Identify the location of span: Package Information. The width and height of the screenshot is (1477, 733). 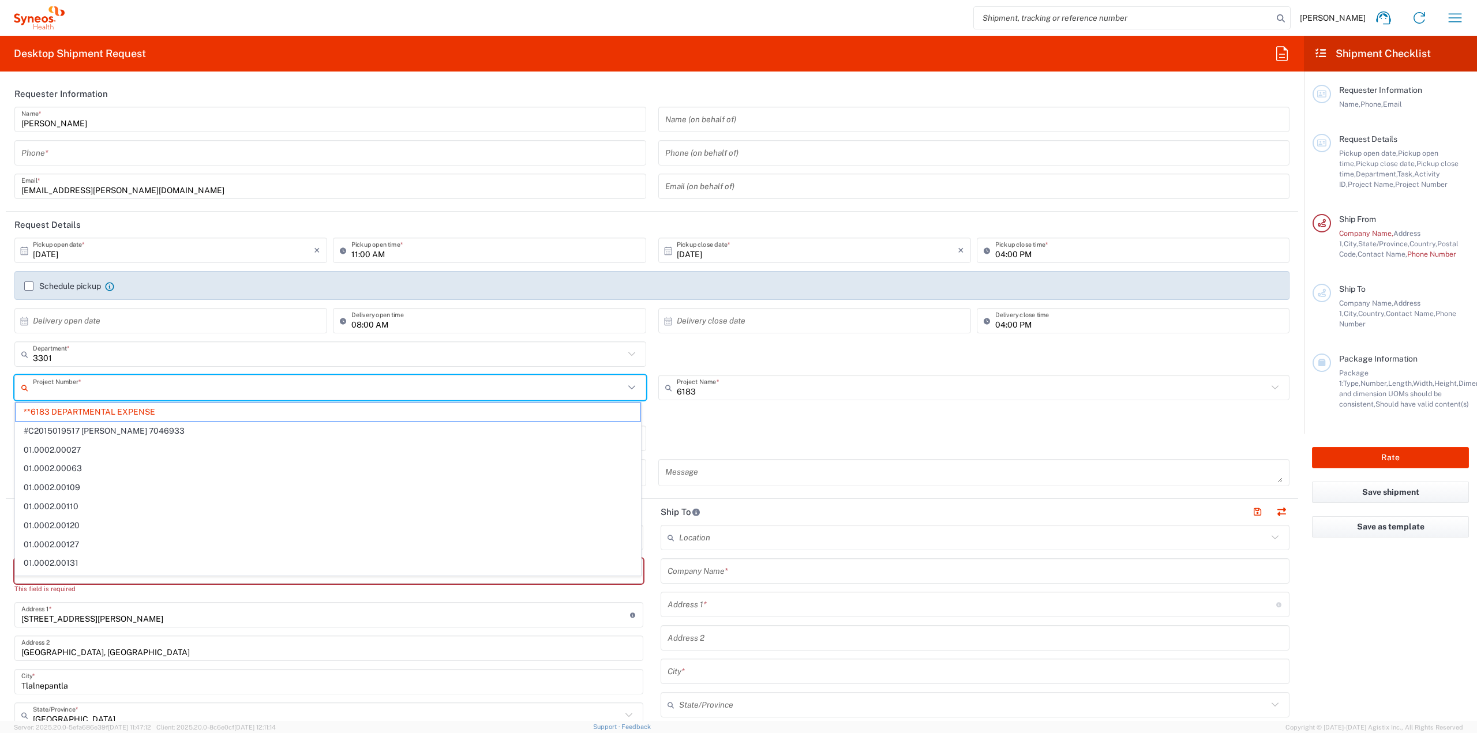
(1378, 359).